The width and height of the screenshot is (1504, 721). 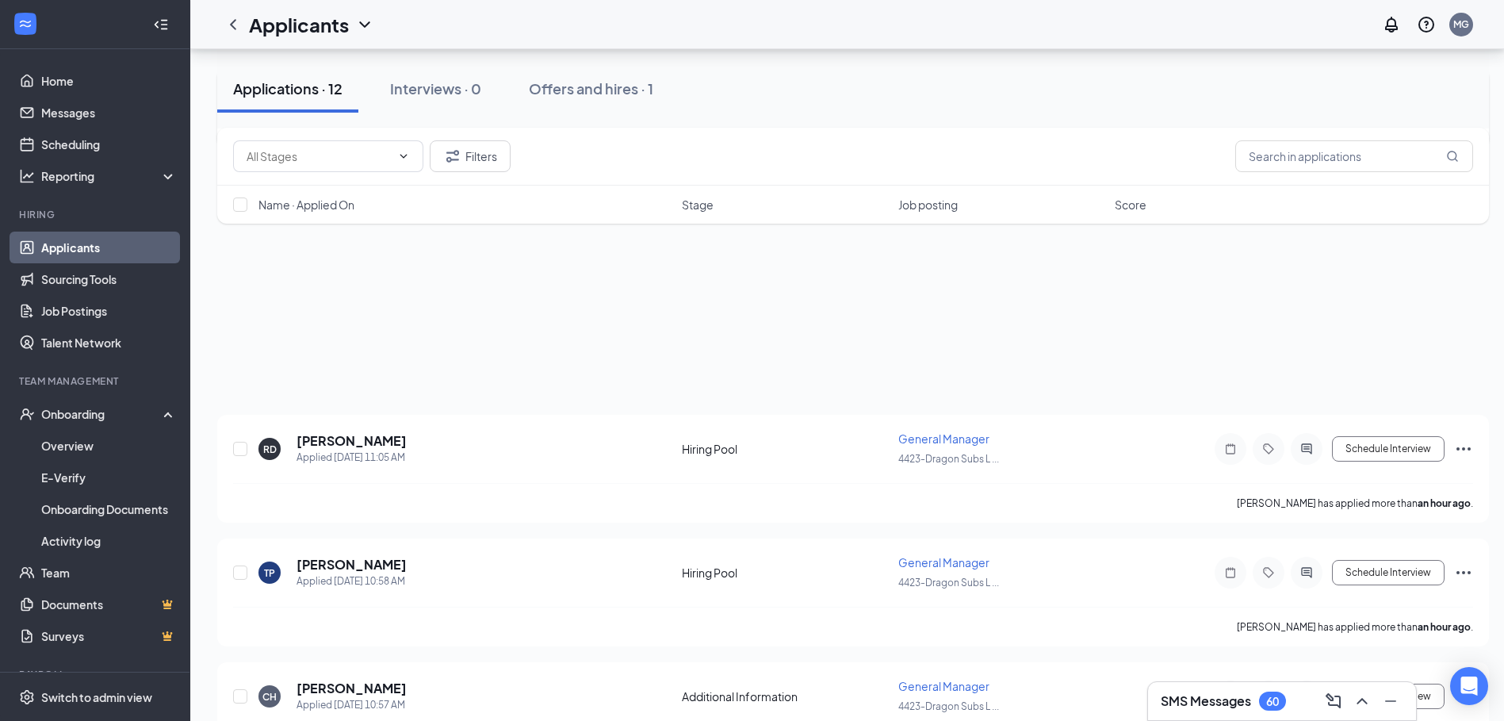 I want to click on a: Team, so click(x=109, y=572).